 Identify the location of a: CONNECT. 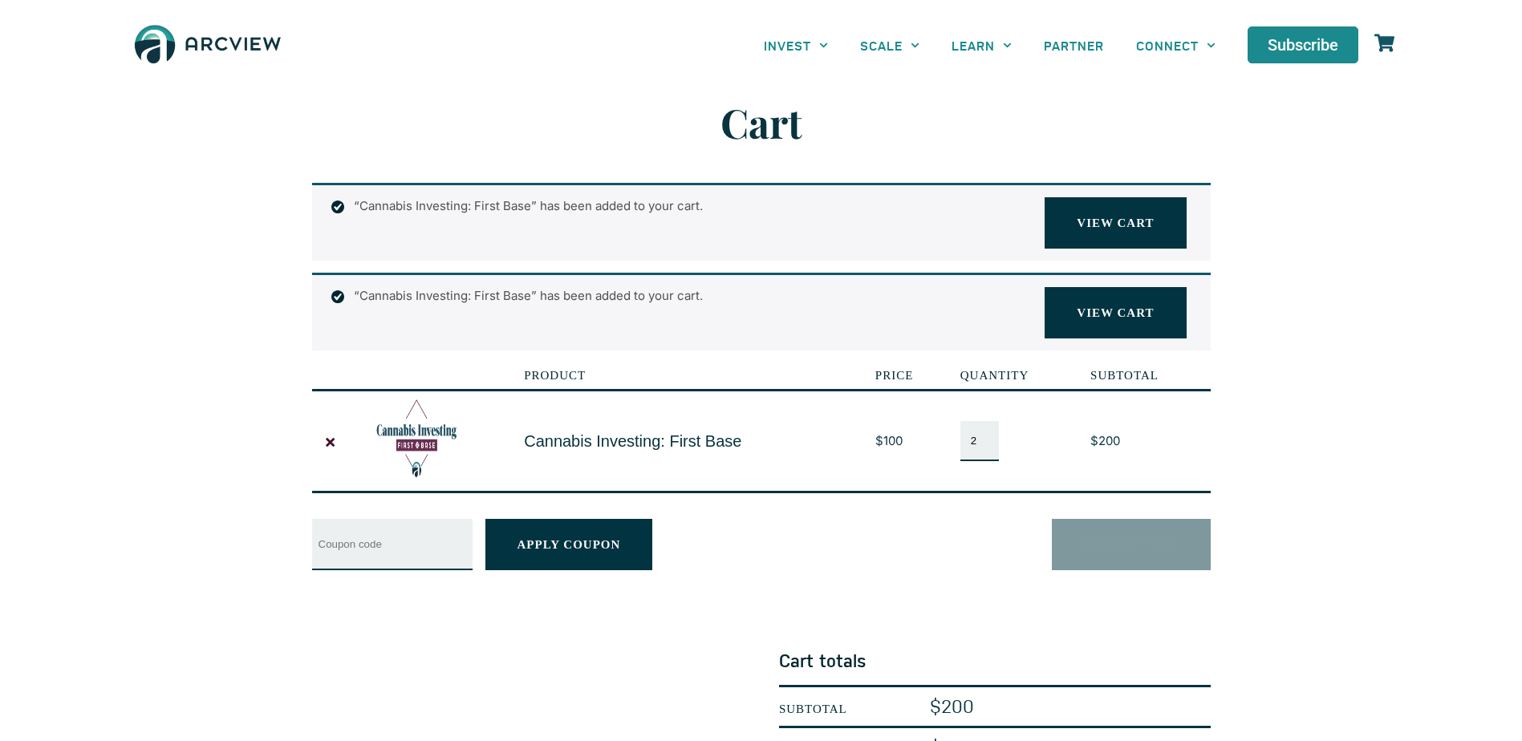
(1175, 45).